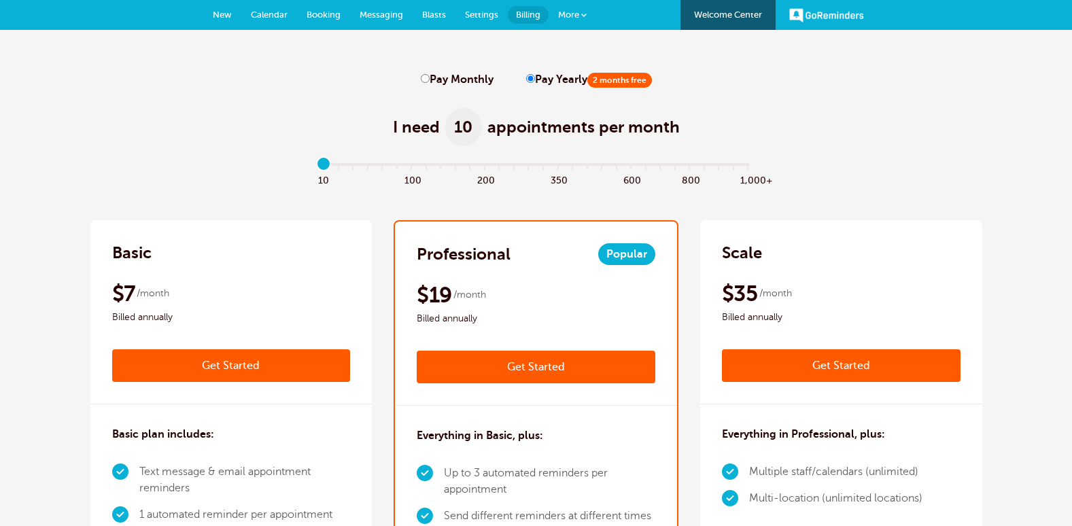  I want to click on h3: Everything in Professional, plus:, so click(803, 434).